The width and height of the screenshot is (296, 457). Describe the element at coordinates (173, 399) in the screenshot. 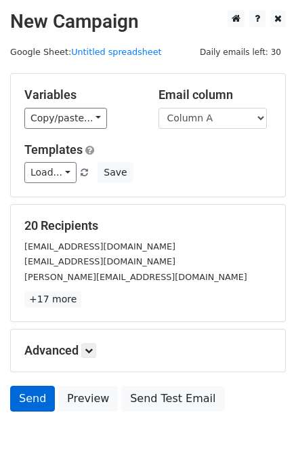

I see `a: Send Test Email` at that location.